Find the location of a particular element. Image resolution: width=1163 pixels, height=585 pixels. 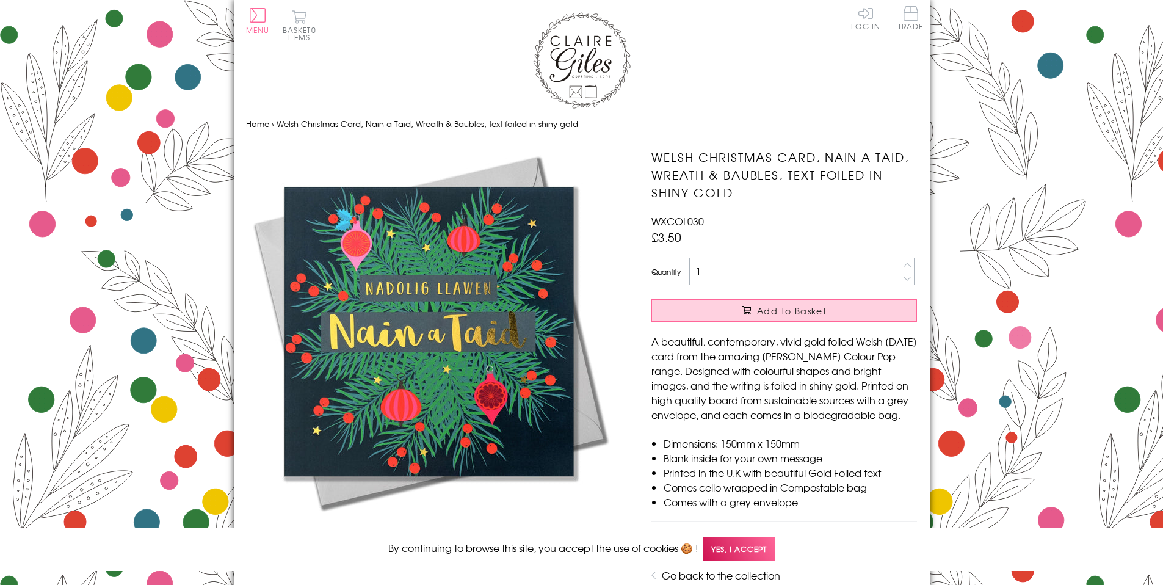

img: Claire Giles Greetings Cards is located at coordinates (582, 60).